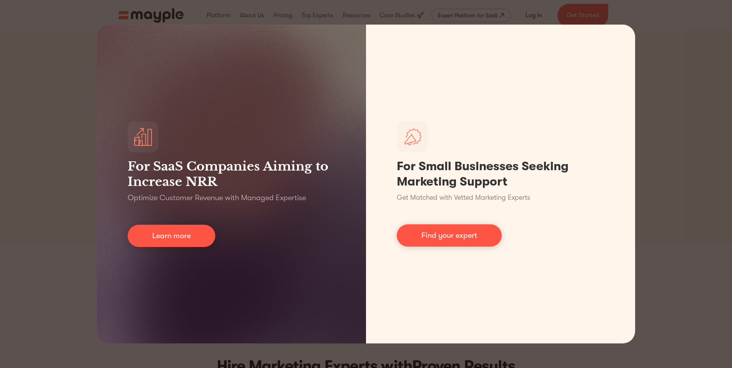 The image size is (732, 368). I want to click on a: Learn more, so click(171, 236).